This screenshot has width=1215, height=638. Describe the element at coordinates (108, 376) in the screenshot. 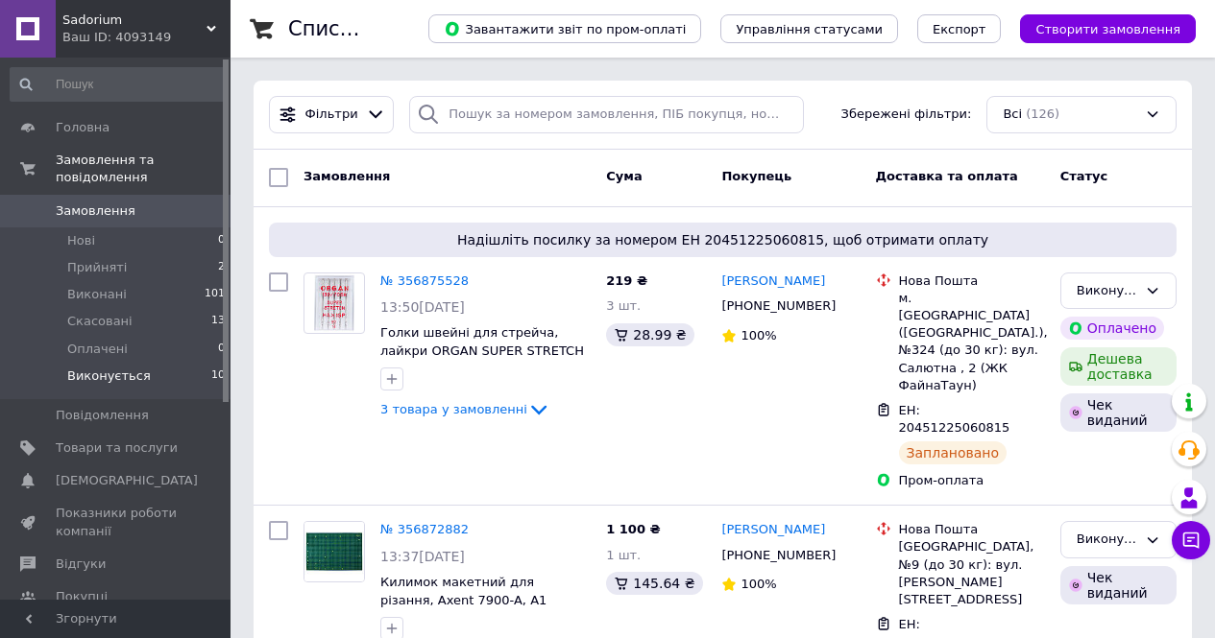

I see `span: Виконується` at that location.